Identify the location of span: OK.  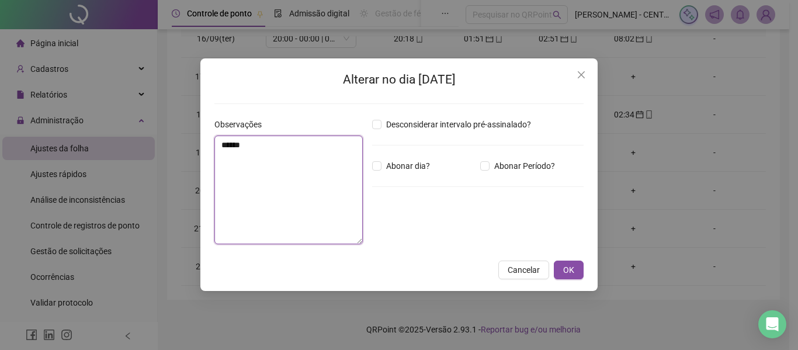
(568, 270).